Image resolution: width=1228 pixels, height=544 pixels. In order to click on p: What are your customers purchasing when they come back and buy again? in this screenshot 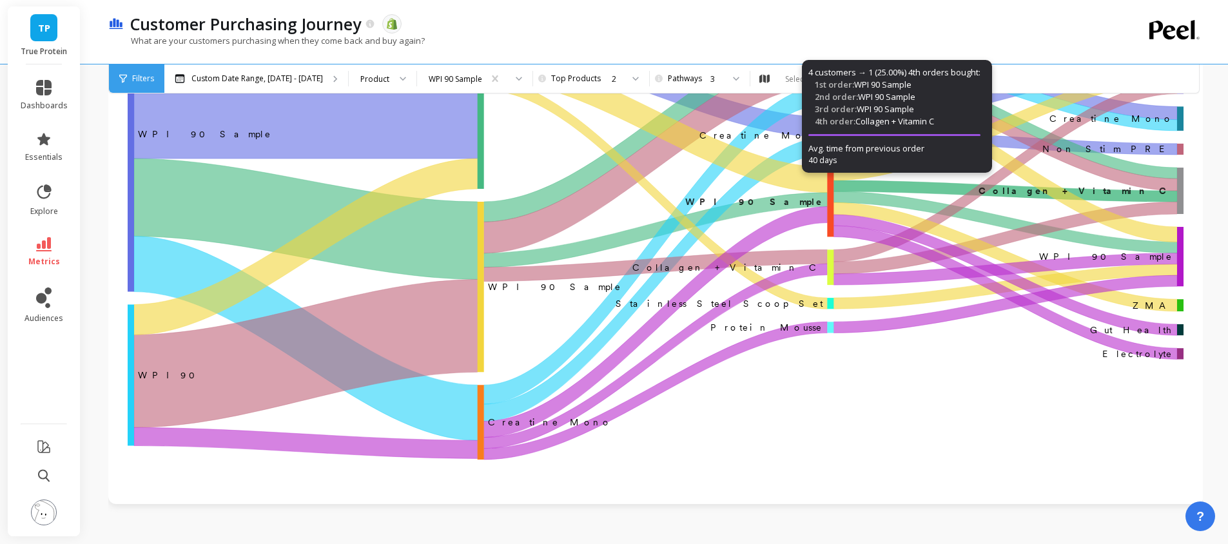, I will do `click(266, 41)`.